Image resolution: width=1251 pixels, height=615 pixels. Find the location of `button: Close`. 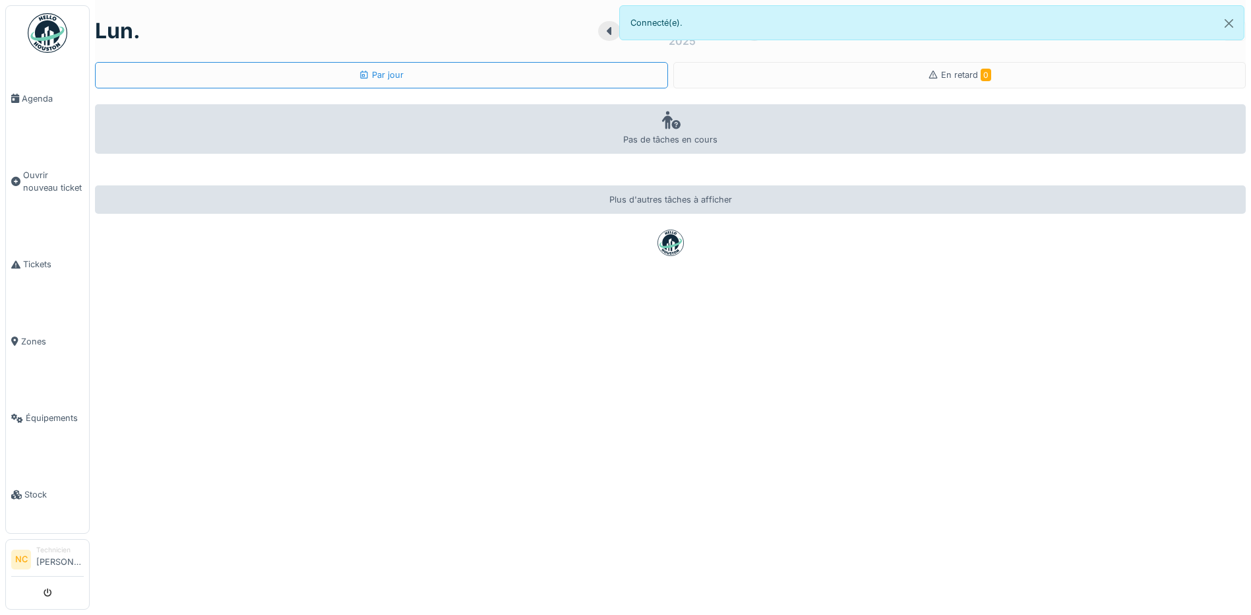

button: Close is located at coordinates (1228, 23).